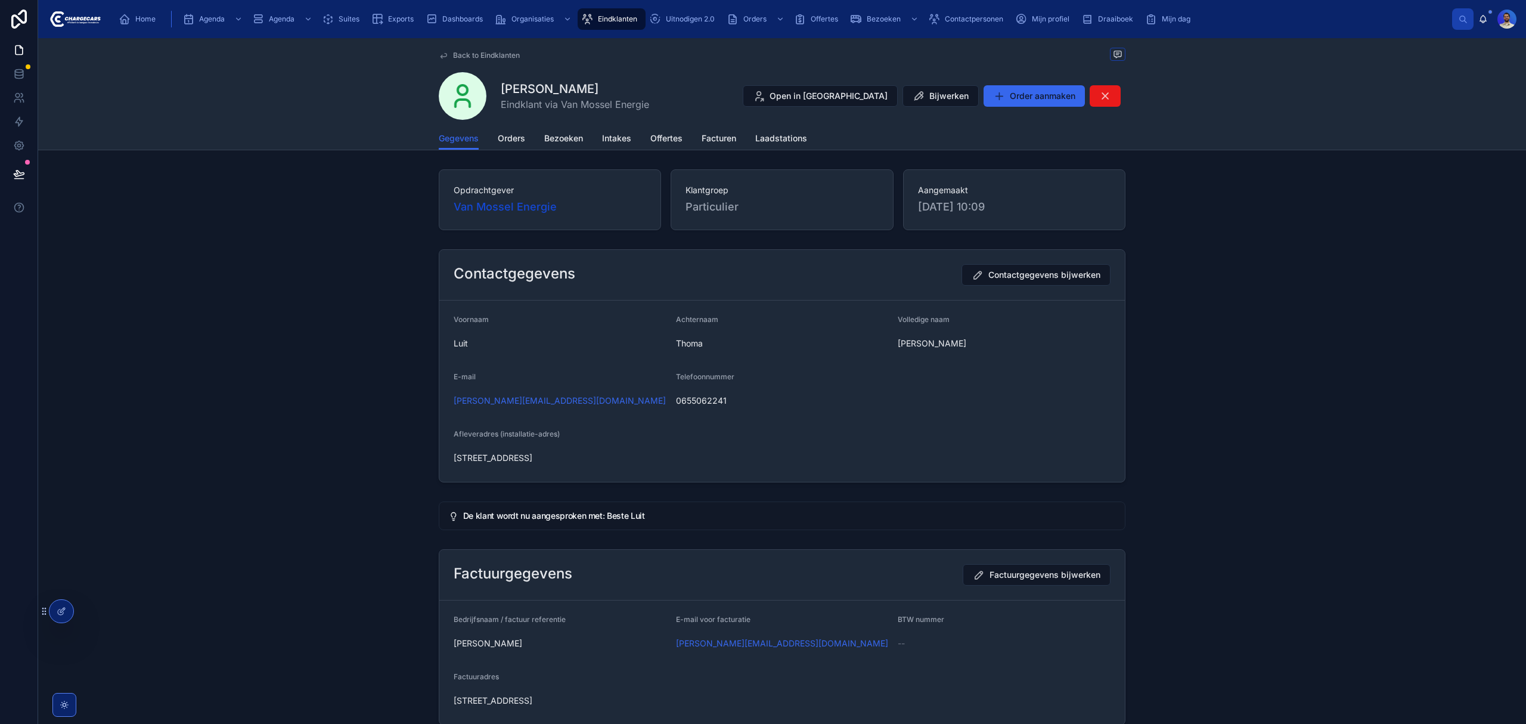  Describe the element at coordinates (349, 19) in the screenshot. I see `span: Suites` at that location.